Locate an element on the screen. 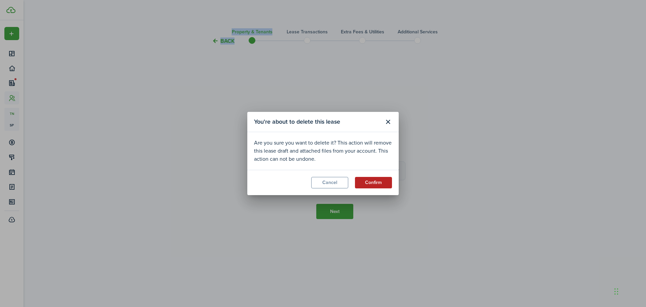  button: Cancel is located at coordinates (330, 182).